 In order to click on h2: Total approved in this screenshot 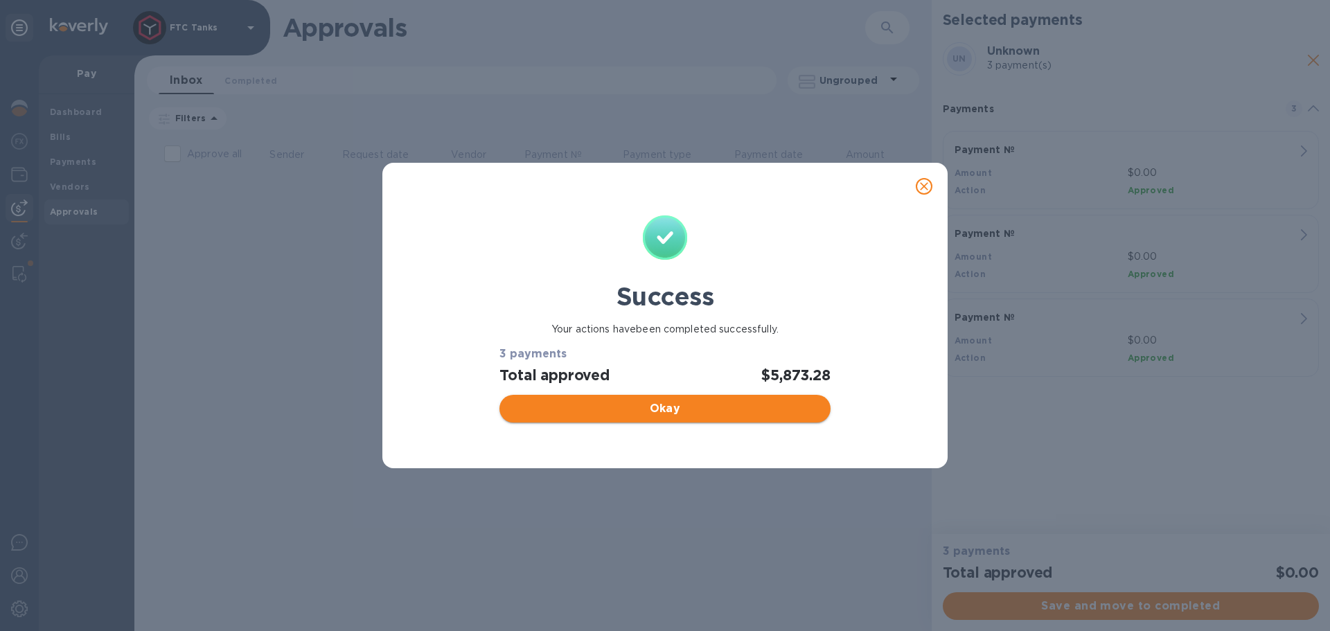, I will do `click(554, 375)`.